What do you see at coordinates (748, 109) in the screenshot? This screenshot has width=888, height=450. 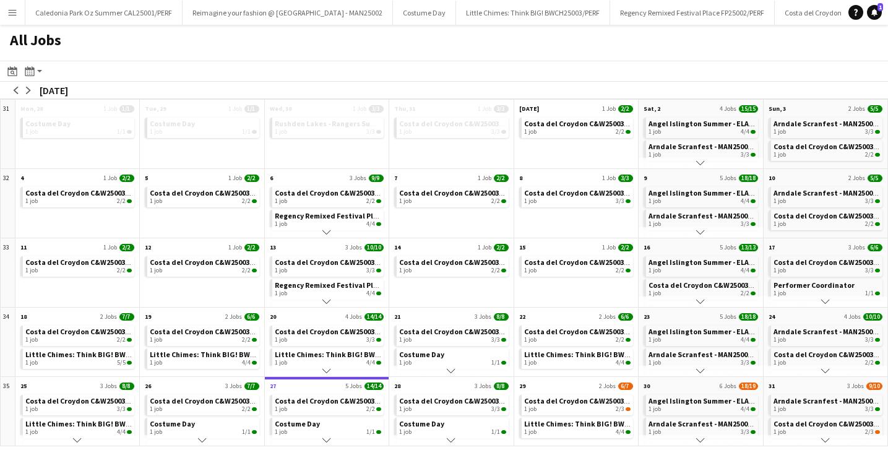 I see `span: 15/15` at bounding box center [748, 109].